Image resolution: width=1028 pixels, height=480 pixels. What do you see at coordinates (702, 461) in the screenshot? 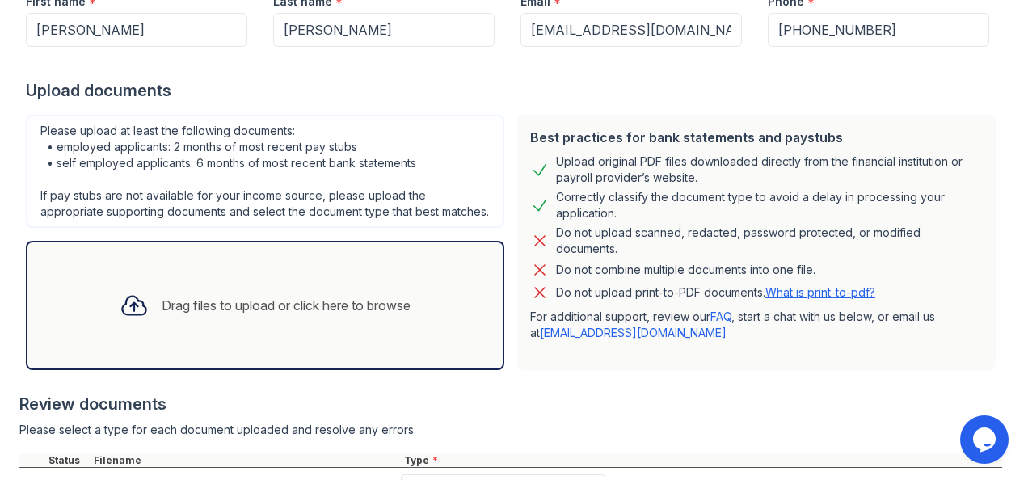
I see `div: Type` at bounding box center [702, 461].